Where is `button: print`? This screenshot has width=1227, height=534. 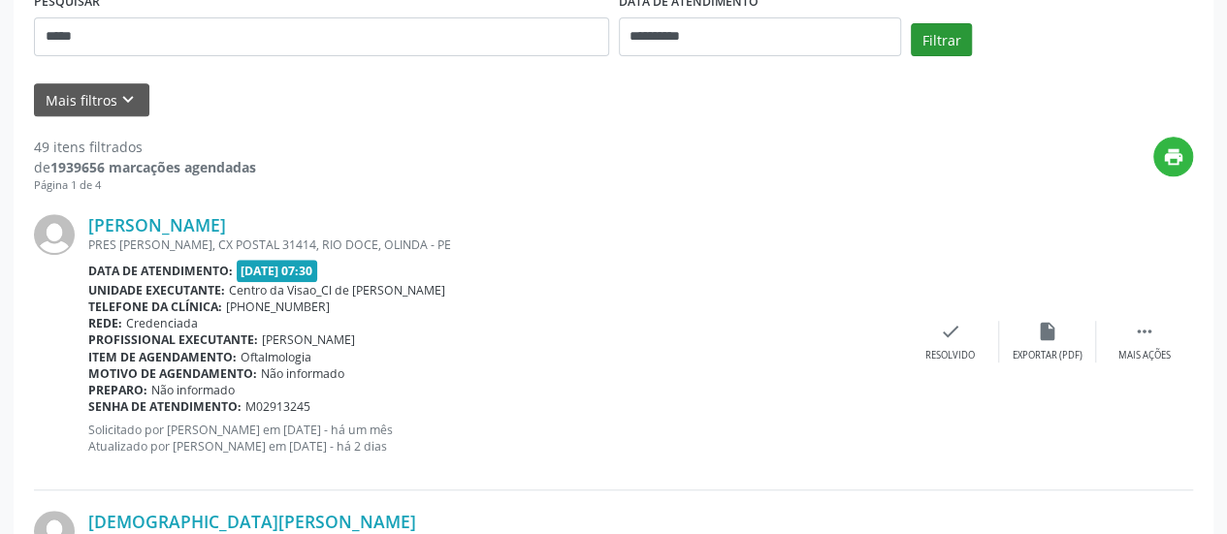 button: print is located at coordinates (1173, 156).